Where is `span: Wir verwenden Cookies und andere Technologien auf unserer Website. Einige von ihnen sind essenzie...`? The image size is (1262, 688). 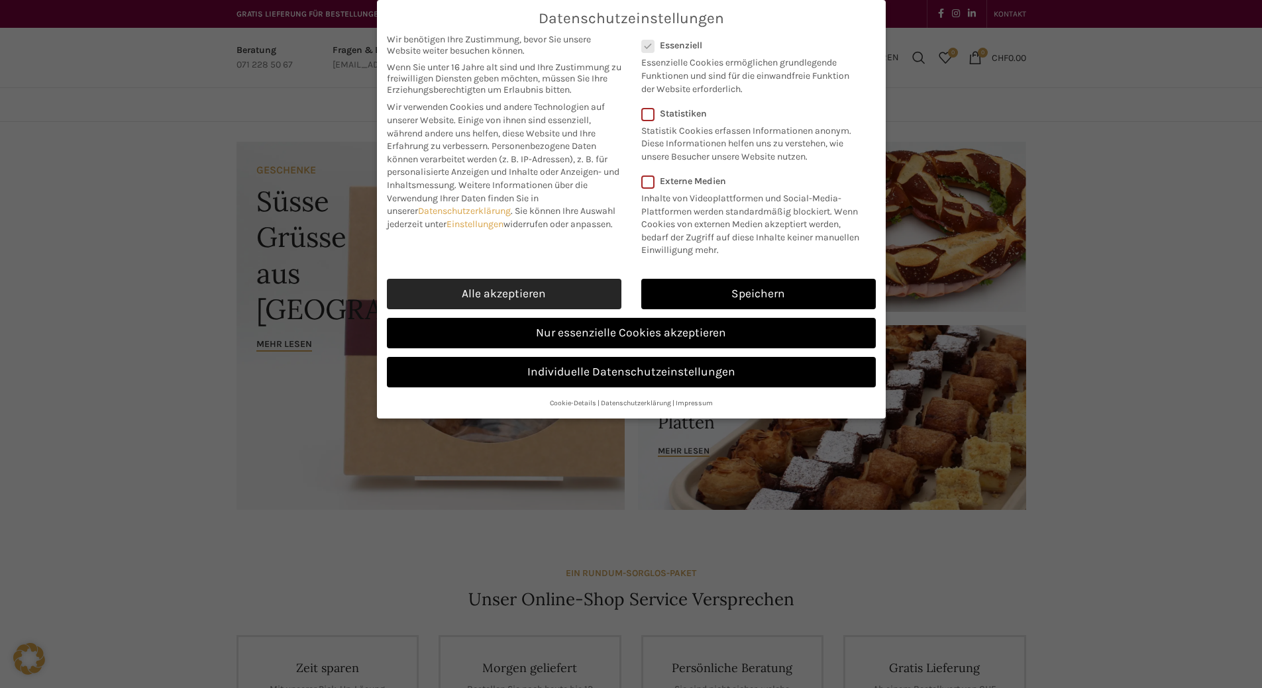 span: Wir verwenden Cookies und andere Technologien auf unserer Website. Einige von ihnen sind essenzie... is located at coordinates (495, 126).